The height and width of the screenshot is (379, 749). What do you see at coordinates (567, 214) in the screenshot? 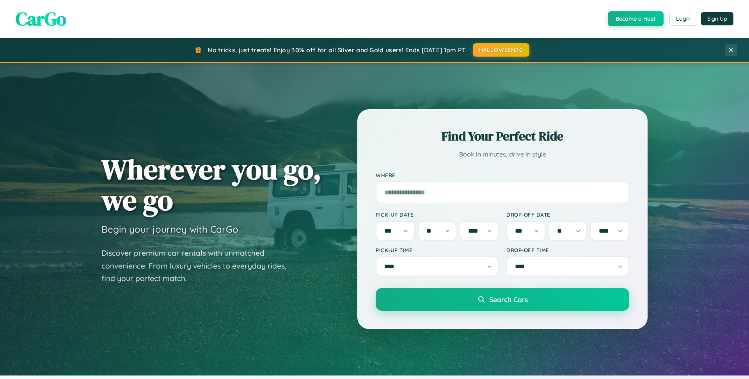
I see `label: Drop-off Date` at bounding box center [567, 214].